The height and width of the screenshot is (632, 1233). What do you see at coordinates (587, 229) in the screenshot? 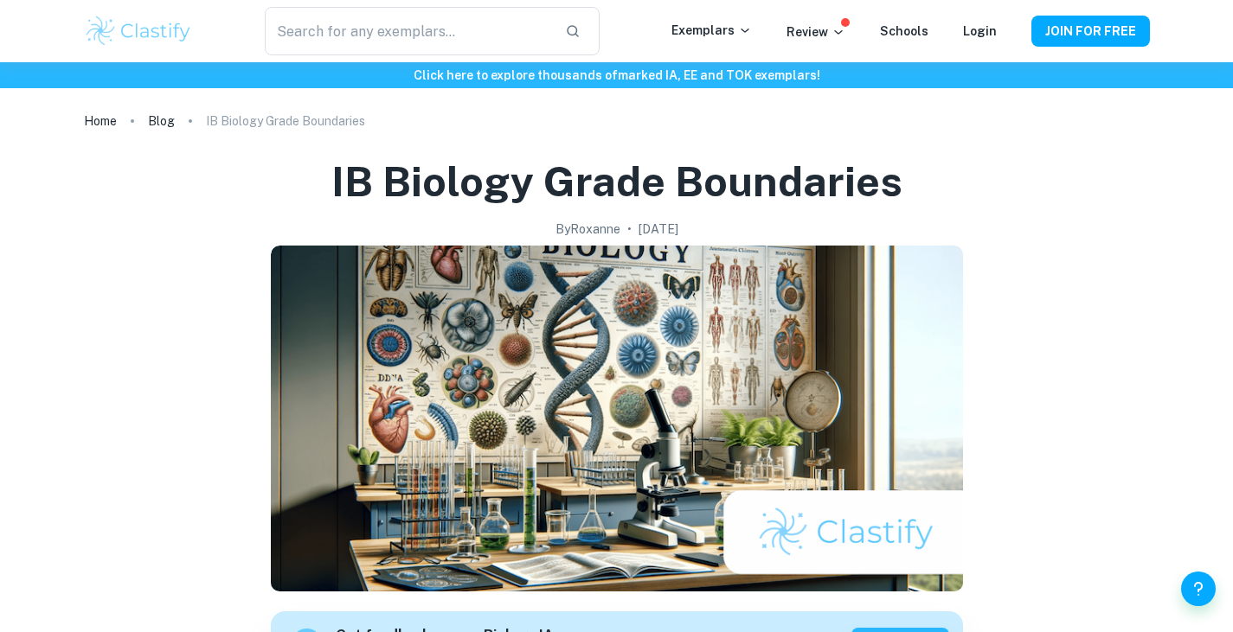
I see `h2: By Roxanne` at bounding box center [587, 229].